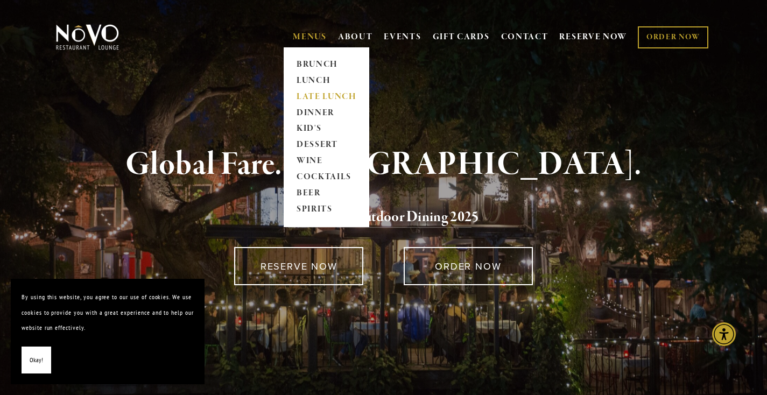 The image size is (767, 395). I want to click on a: DINNER, so click(326, 113).